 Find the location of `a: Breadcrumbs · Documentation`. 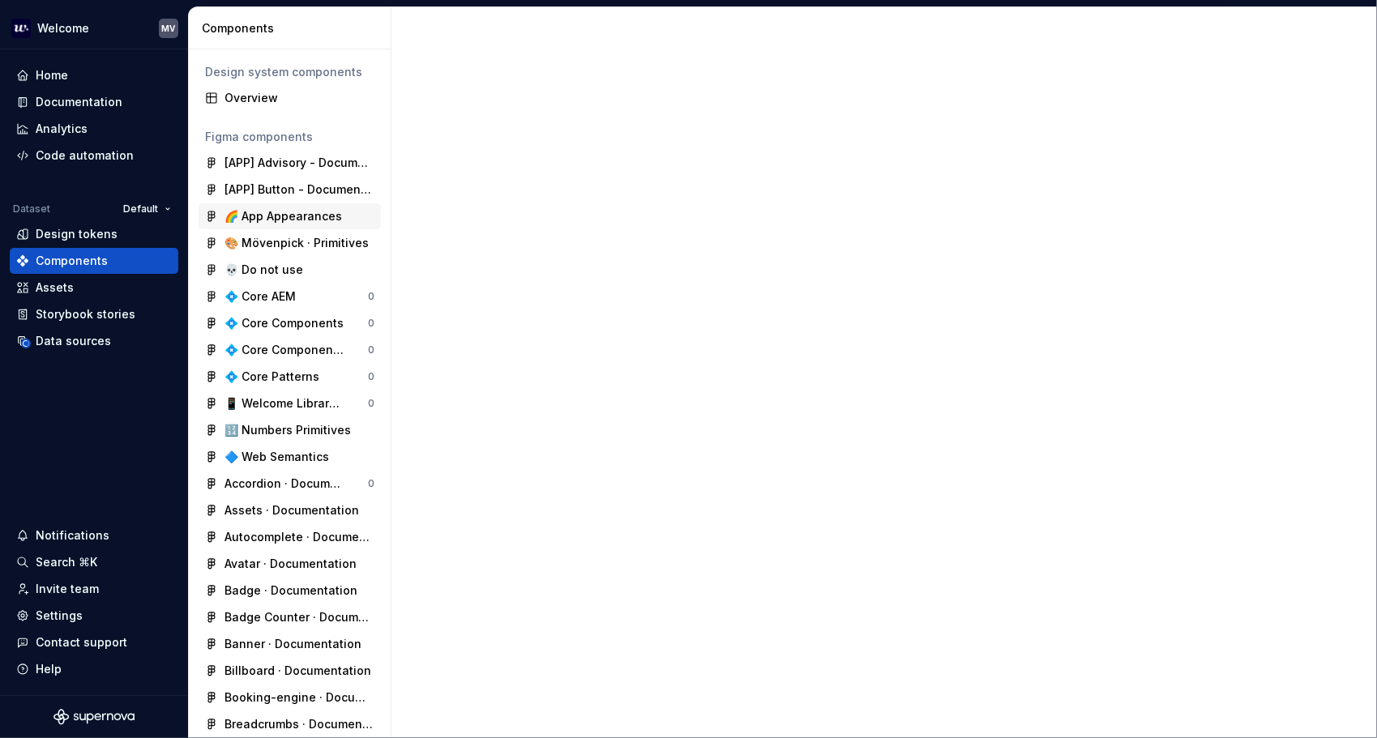

a: Breadcrumbs · Documentation is located at coordinates (289, 725).